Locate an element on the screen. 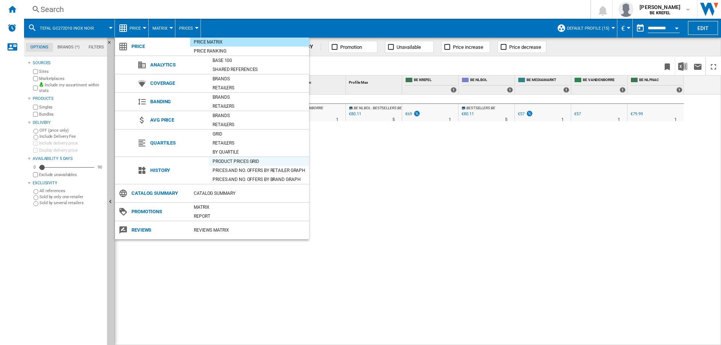  span: Analytics is located at coordinates (178, 65).